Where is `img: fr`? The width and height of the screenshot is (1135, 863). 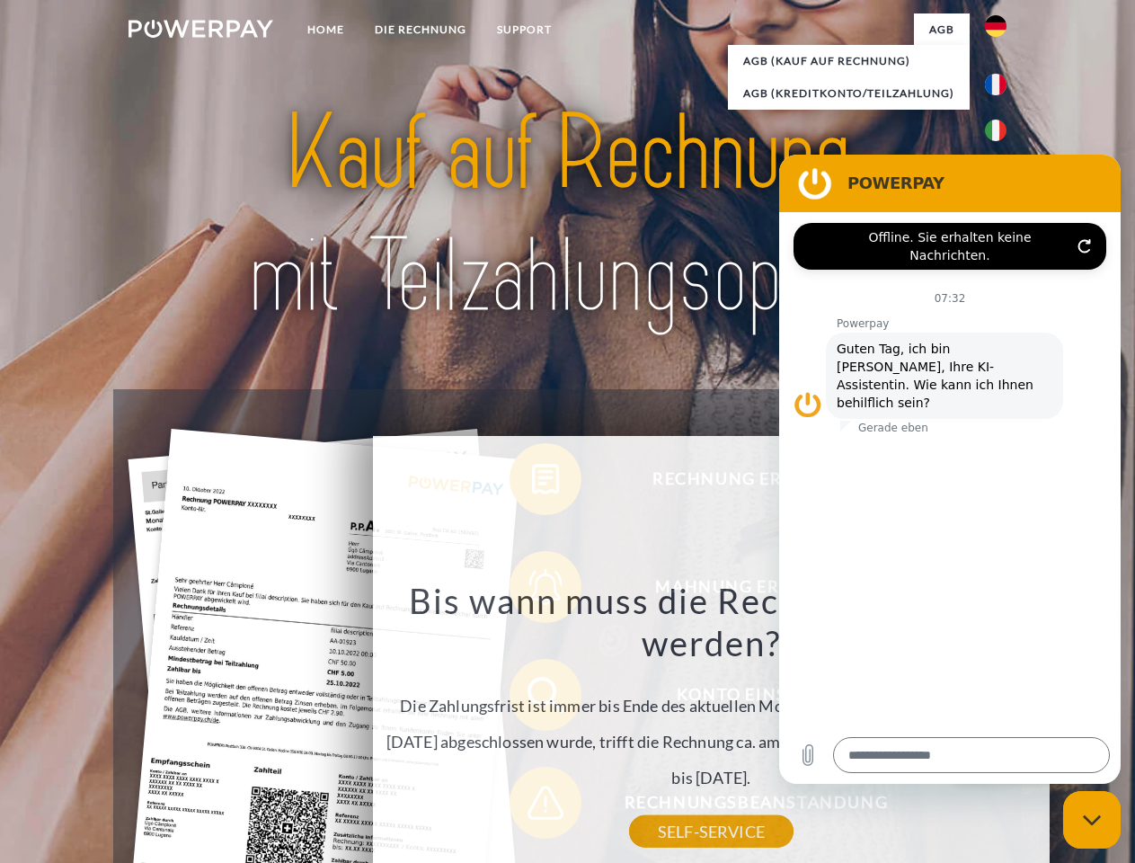 img: fr is located at coordinates (996, 84).